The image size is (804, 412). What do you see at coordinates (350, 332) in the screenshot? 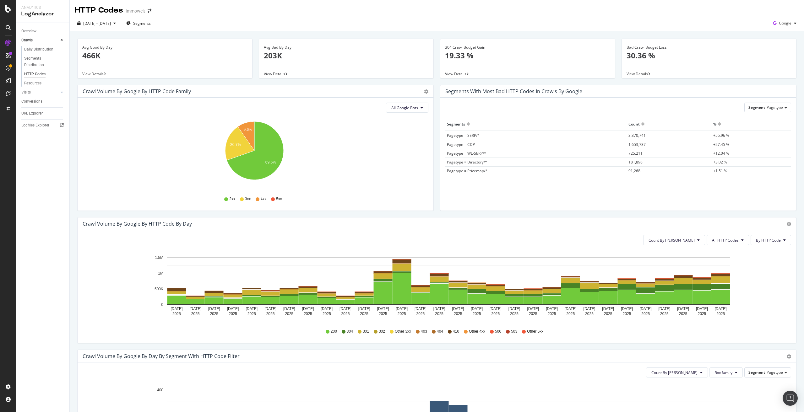
I see `span: 304` at bounding box center [350, 332].